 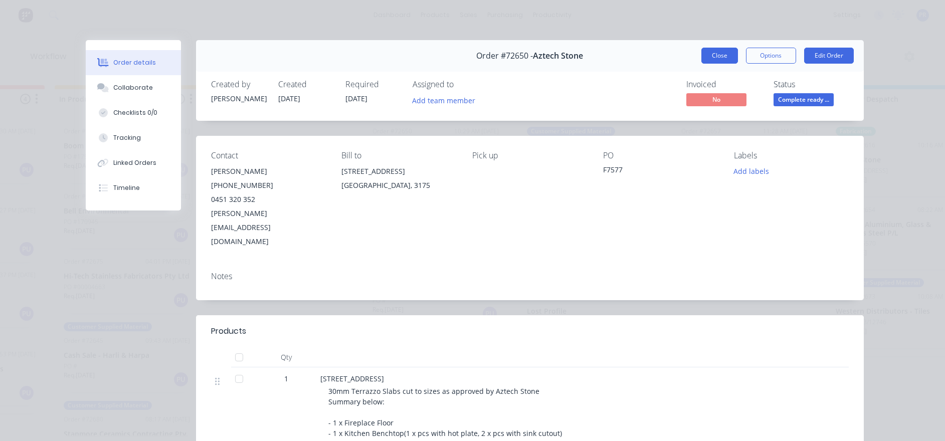 I want to click on div: Products, so click(x=229, y=331).